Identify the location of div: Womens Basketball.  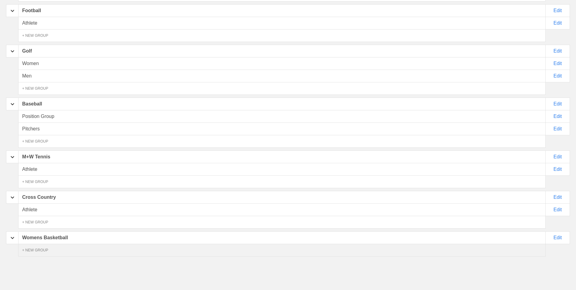
(282, 237).